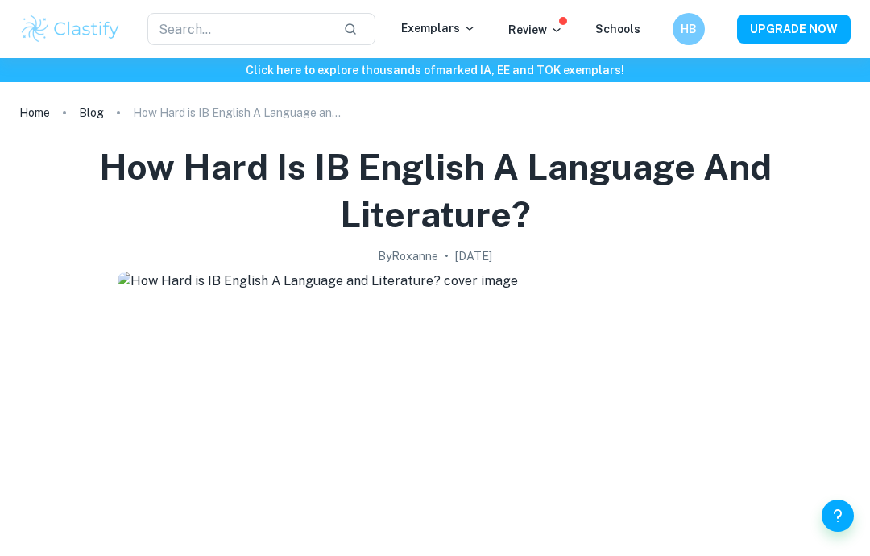 The image size is (870, 556). What do you see at coordinates (438, 28) in the screenshot?
I see `p: Exemplars` at bounding box center [438, 28].